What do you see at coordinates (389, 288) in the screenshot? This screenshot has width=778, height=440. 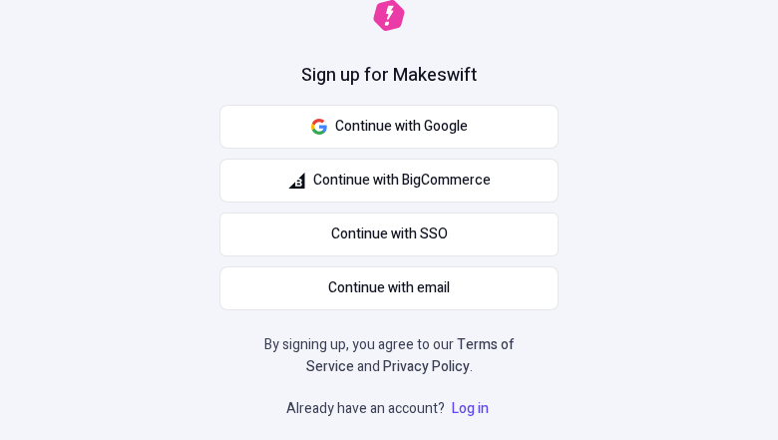 I see `span: Continue with email` at bounding box center [389, 288].